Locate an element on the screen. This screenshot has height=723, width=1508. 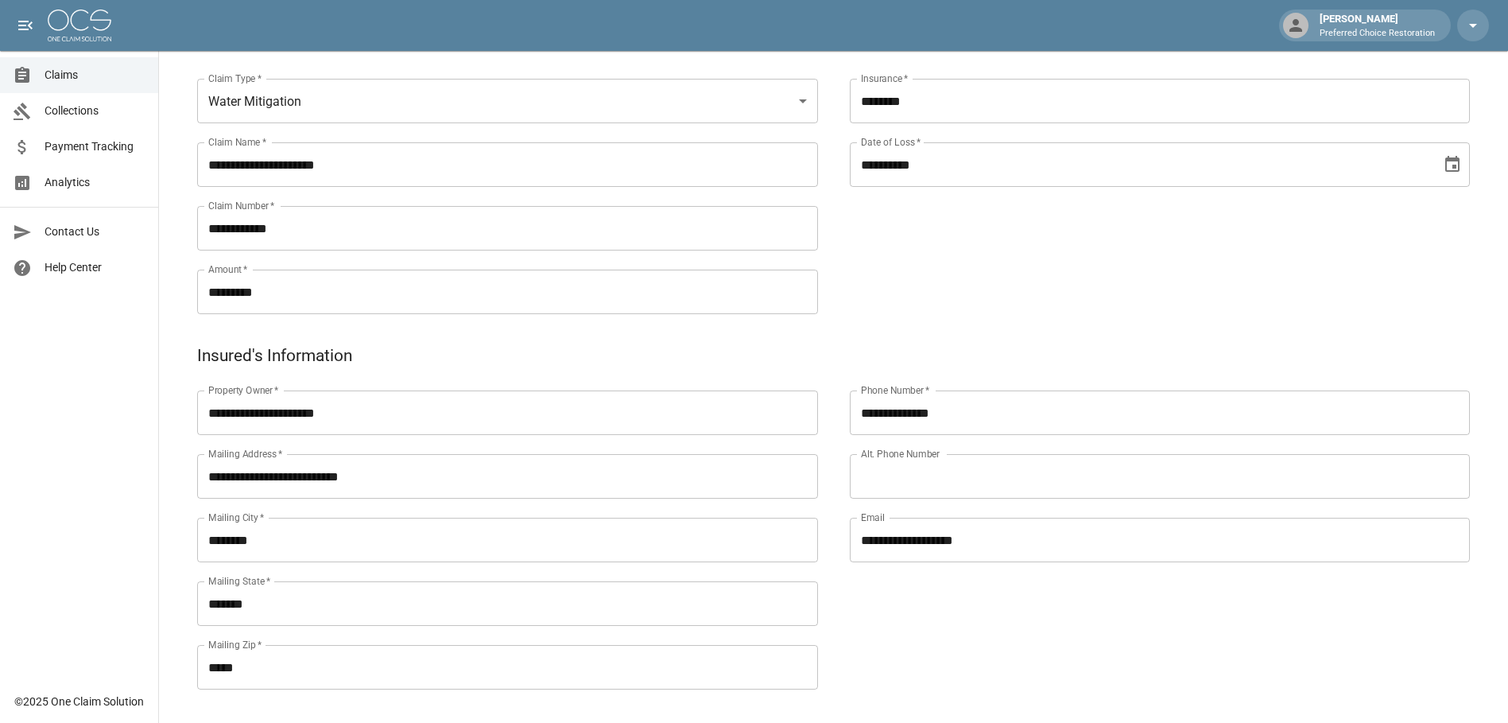
span: Analytics is located at coordinates (95, 182).